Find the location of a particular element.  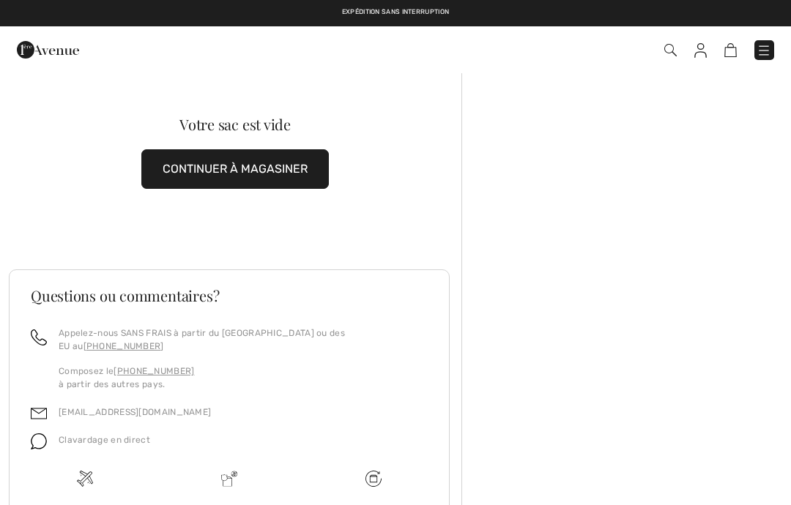

h3: Questions ou commentaires? is located at coordinates (229, 296).